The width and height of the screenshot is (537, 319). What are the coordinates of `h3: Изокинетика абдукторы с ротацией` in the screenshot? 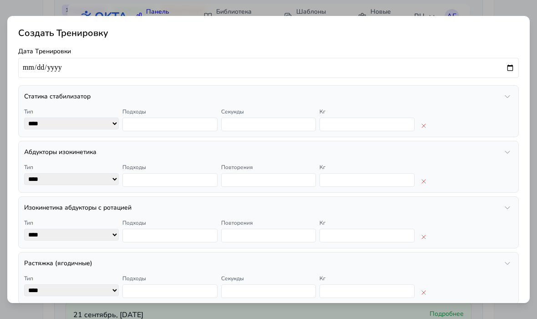 It's located at (78, 208).